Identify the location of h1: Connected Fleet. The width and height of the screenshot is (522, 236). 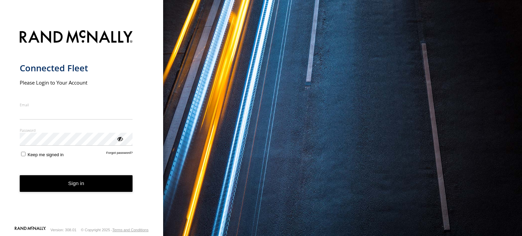
(76, 68).